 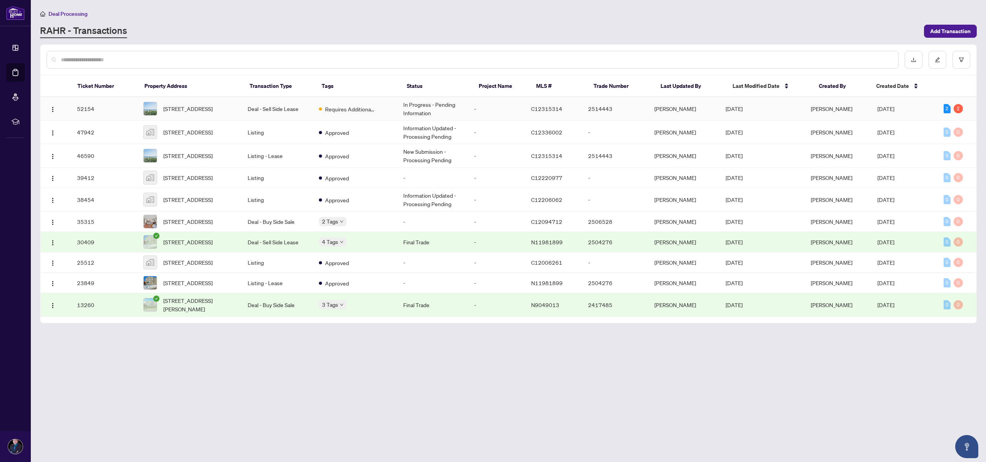 I want to click on th: Last Modified Date, so click(x=770, y=86).